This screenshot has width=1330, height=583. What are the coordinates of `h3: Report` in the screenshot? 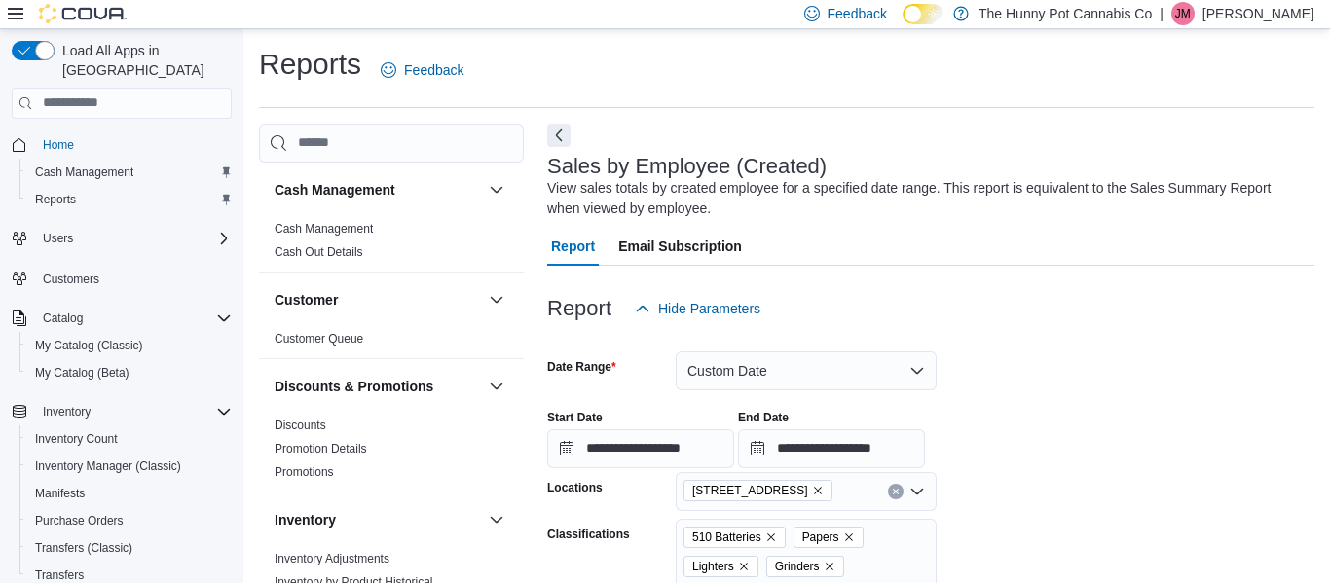 It's located at (579, 309).